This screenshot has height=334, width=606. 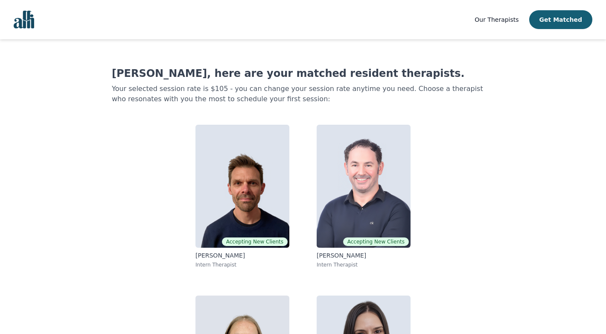 I want to click on a: Our Therapists, so click(x=496, y=20).